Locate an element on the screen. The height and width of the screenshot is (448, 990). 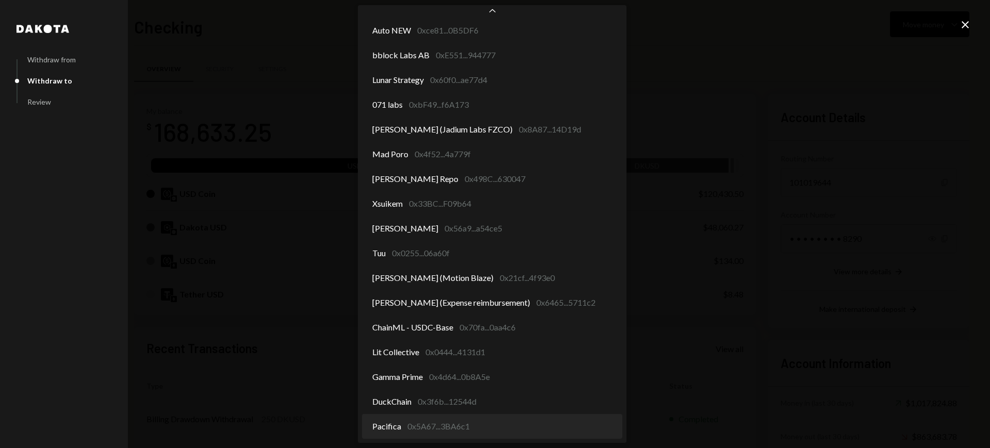
div: 0x56a9...a54ce5 is located at coordinates (474, 229).